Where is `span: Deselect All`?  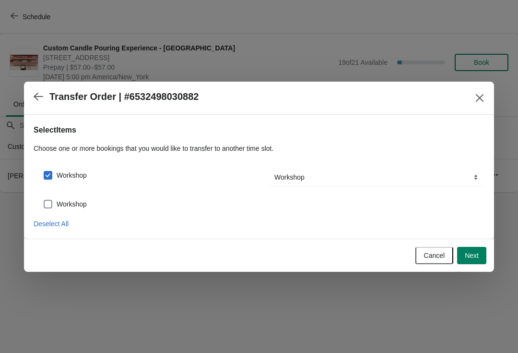 span: Deselect All is located at coordinates (51, 224).